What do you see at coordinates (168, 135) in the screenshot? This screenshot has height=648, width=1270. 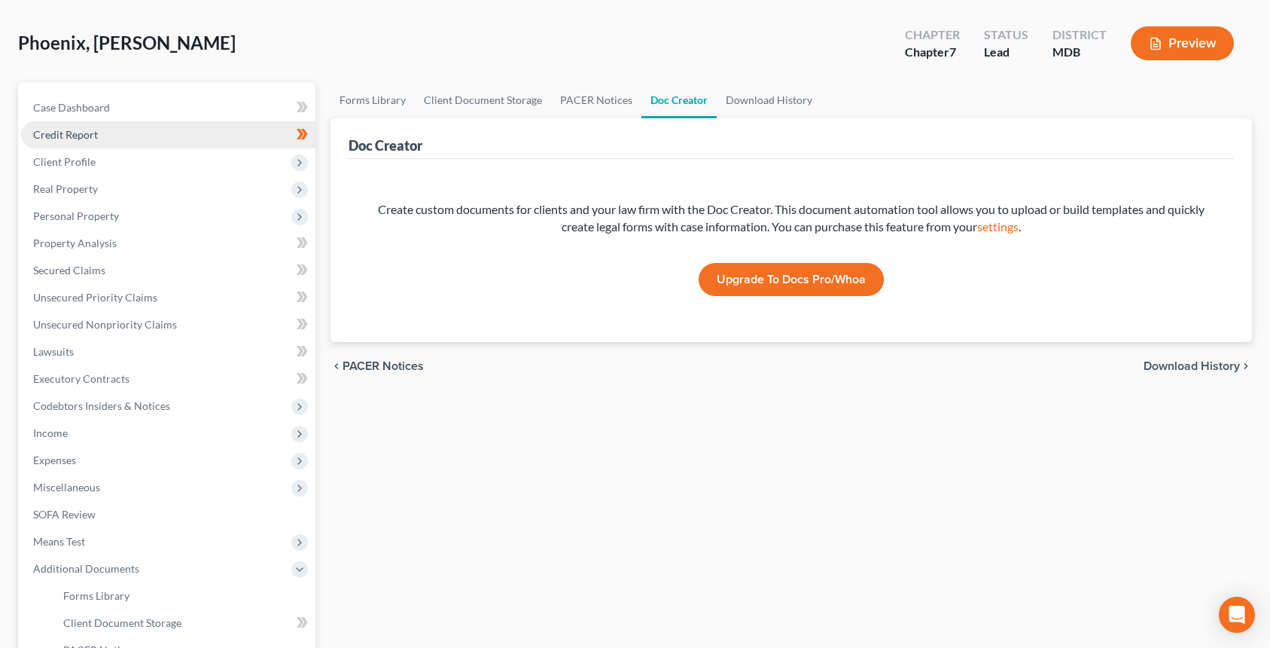 I see `a: Credit Report` at bounding box center [168, 135].